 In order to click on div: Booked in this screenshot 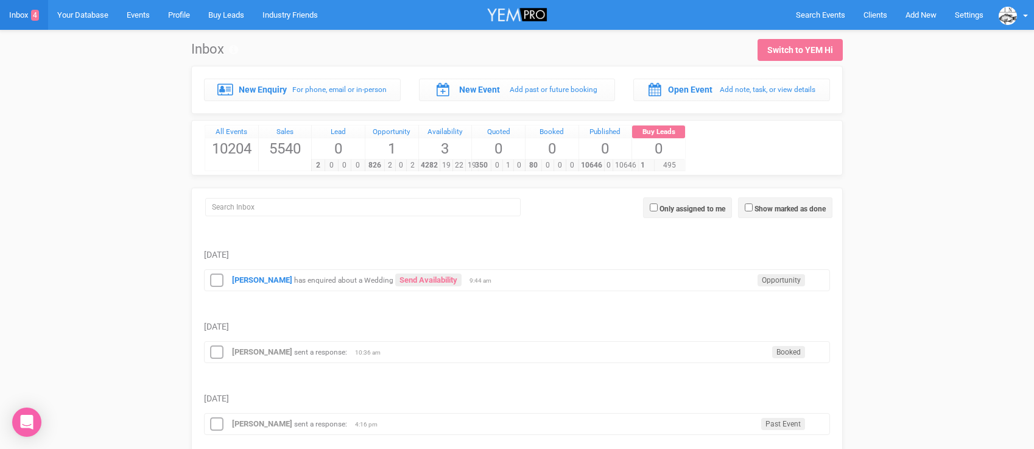, I will do `click(552, 132)`.